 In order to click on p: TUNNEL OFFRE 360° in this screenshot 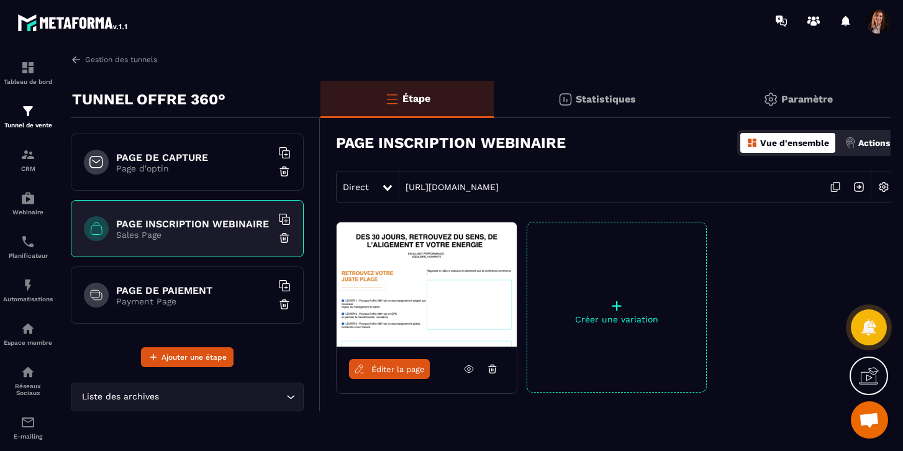, I will do `click(148, 99)`.